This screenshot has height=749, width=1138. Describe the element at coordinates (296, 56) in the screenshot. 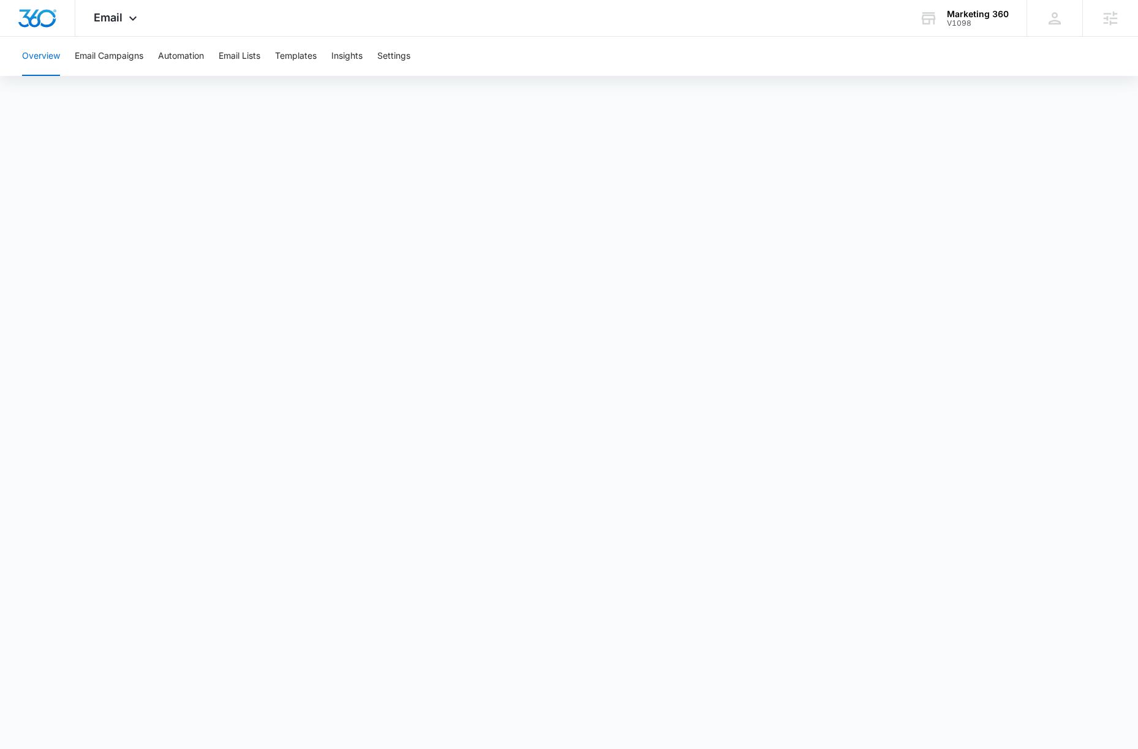

I see `button: Templates` at that location.